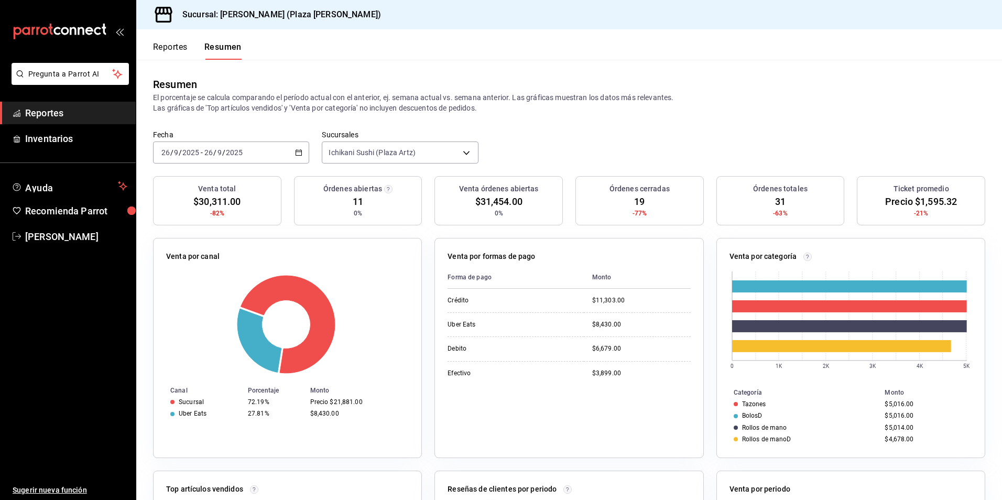  Describe the element at coordinates (921, 201) in the screenshot. I see `span: Precio $1,595.32` at that location.